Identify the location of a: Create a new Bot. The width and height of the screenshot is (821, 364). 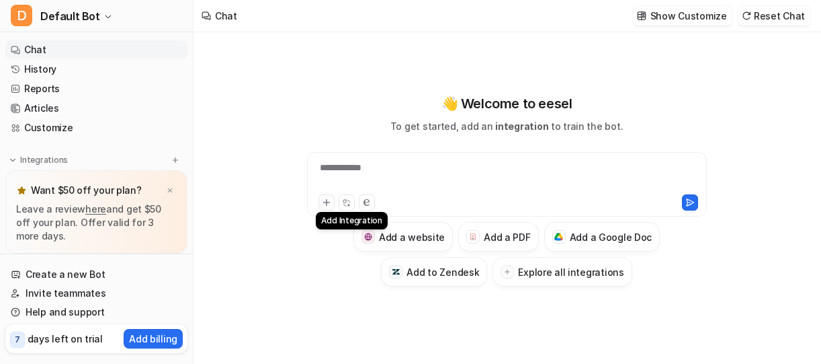
(96, 274).